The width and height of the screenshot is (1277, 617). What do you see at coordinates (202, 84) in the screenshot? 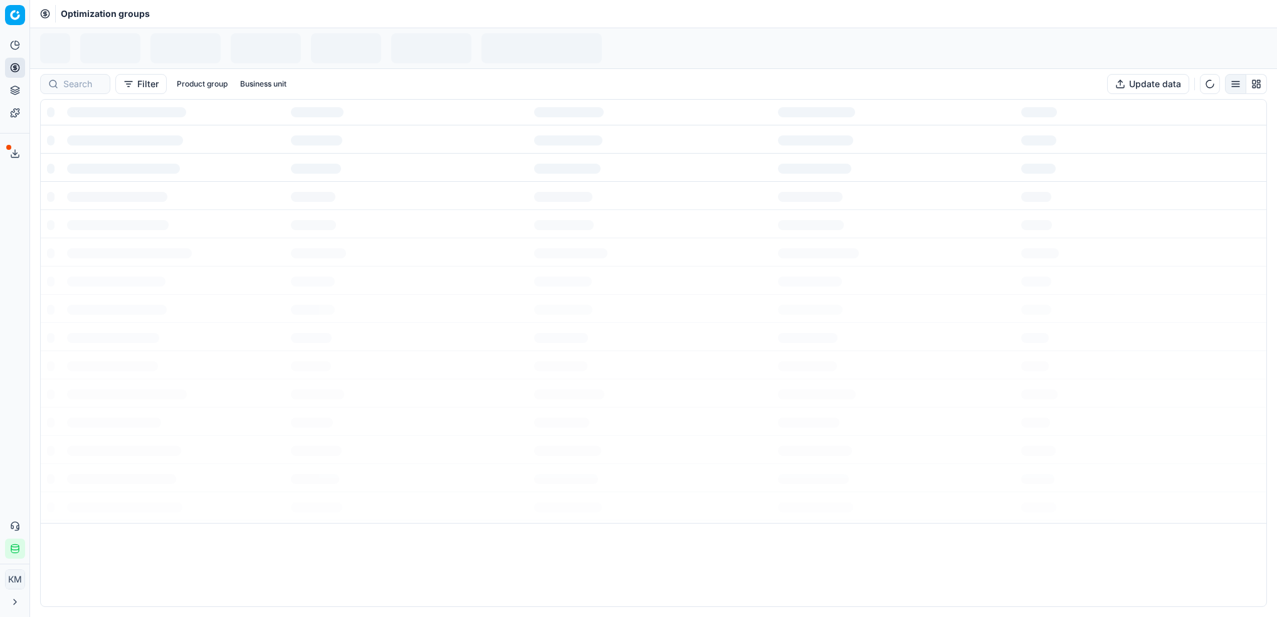
I see `button: Product group` at bounding box center [202, 84].